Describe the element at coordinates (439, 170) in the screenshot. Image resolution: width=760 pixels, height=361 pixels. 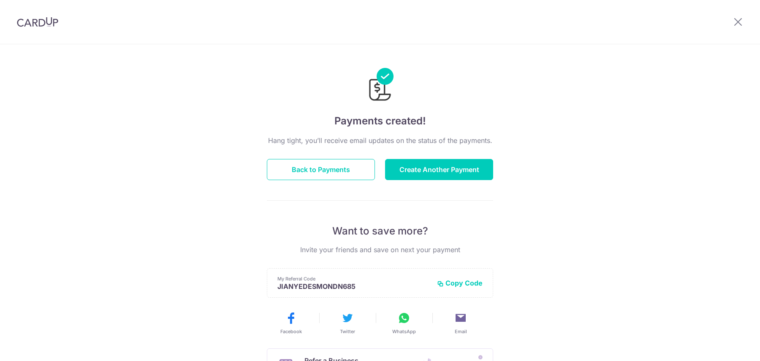
I see `button: Create Another Payment` at that location.